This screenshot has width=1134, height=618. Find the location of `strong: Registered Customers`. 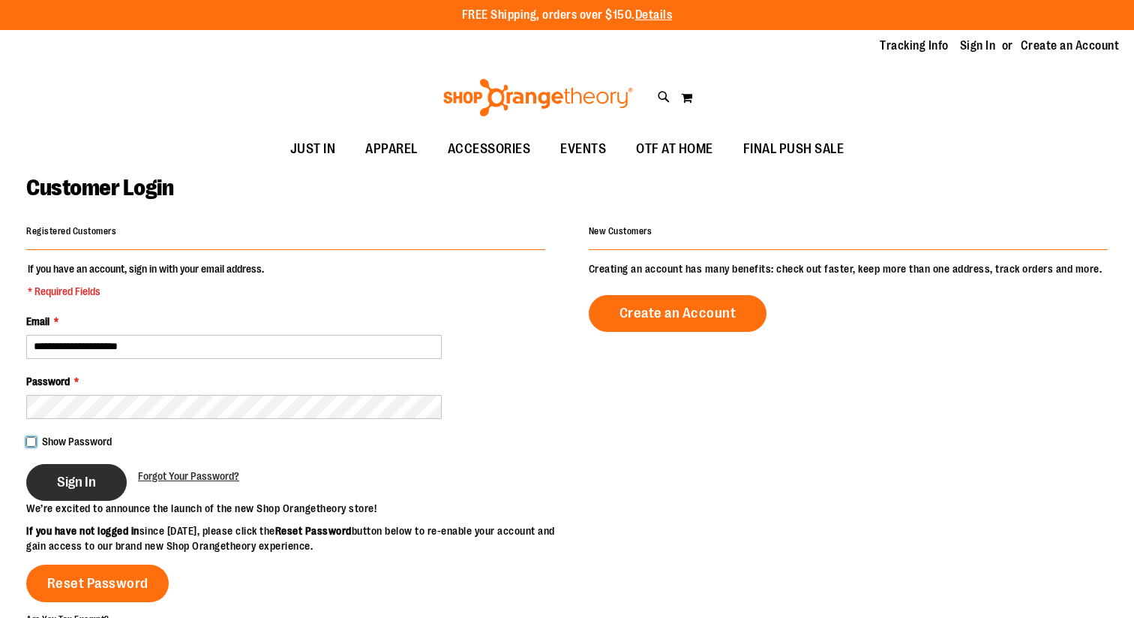

strong: Registered Customers is located at coordinates (71, 231).